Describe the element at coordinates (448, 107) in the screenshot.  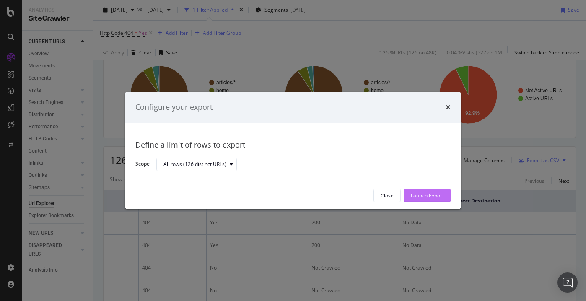
I see `div: times` at that location.